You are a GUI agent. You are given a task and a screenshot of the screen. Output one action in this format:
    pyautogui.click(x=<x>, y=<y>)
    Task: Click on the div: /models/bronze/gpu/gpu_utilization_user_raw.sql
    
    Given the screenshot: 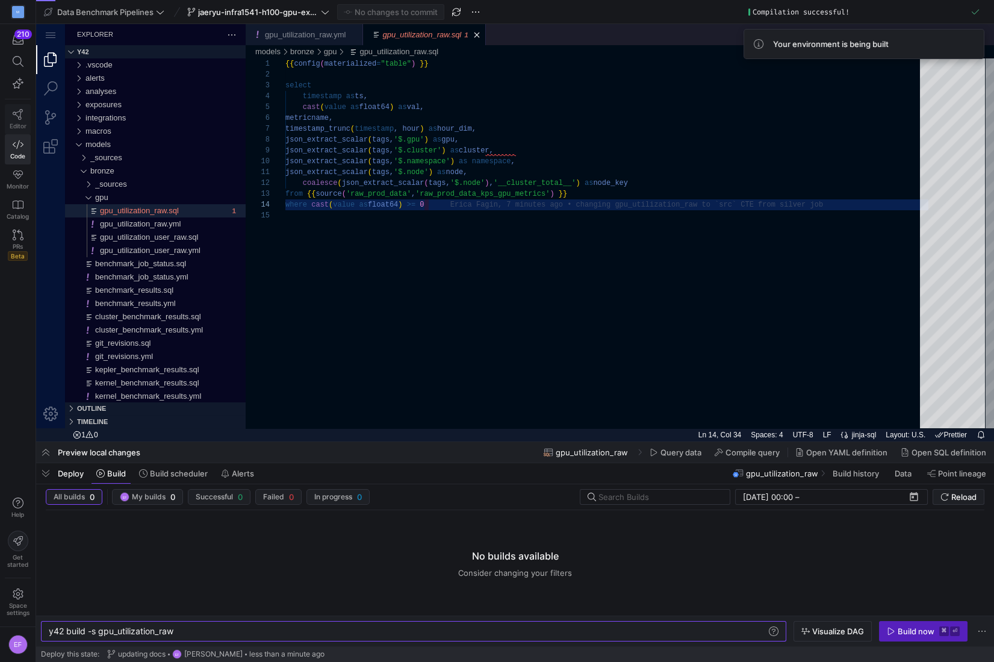 What is the action you would take?
    pyautogui.click(x=130, y=213)
    